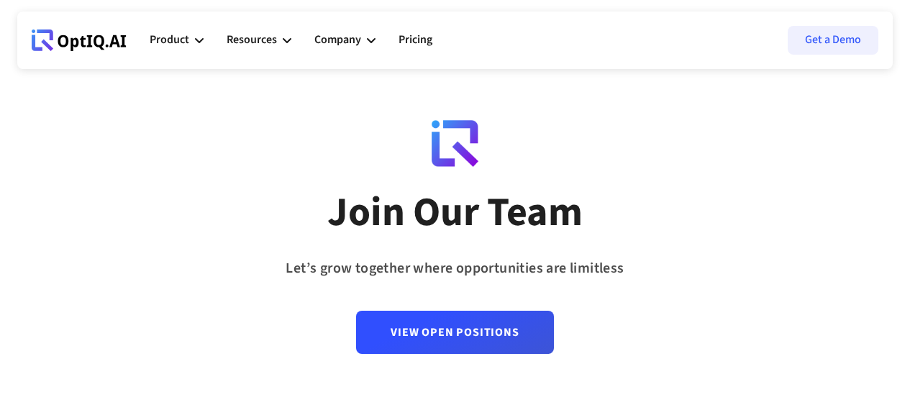 This screenshot has width=910, height=410. Describe the element at coordinates (454, 213) in the screenshot. I see `div: Join Our Team` at that location.